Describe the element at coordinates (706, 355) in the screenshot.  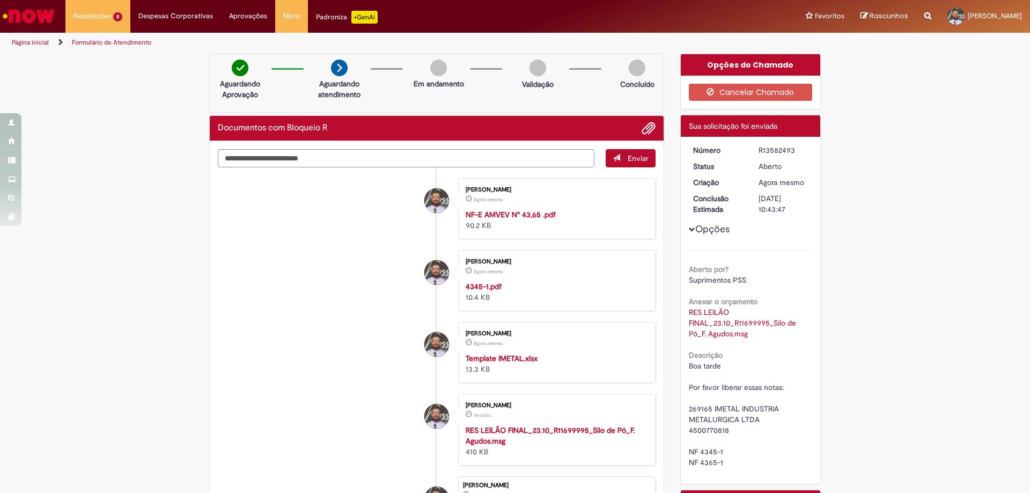
I see `b: Descrição` at that location.